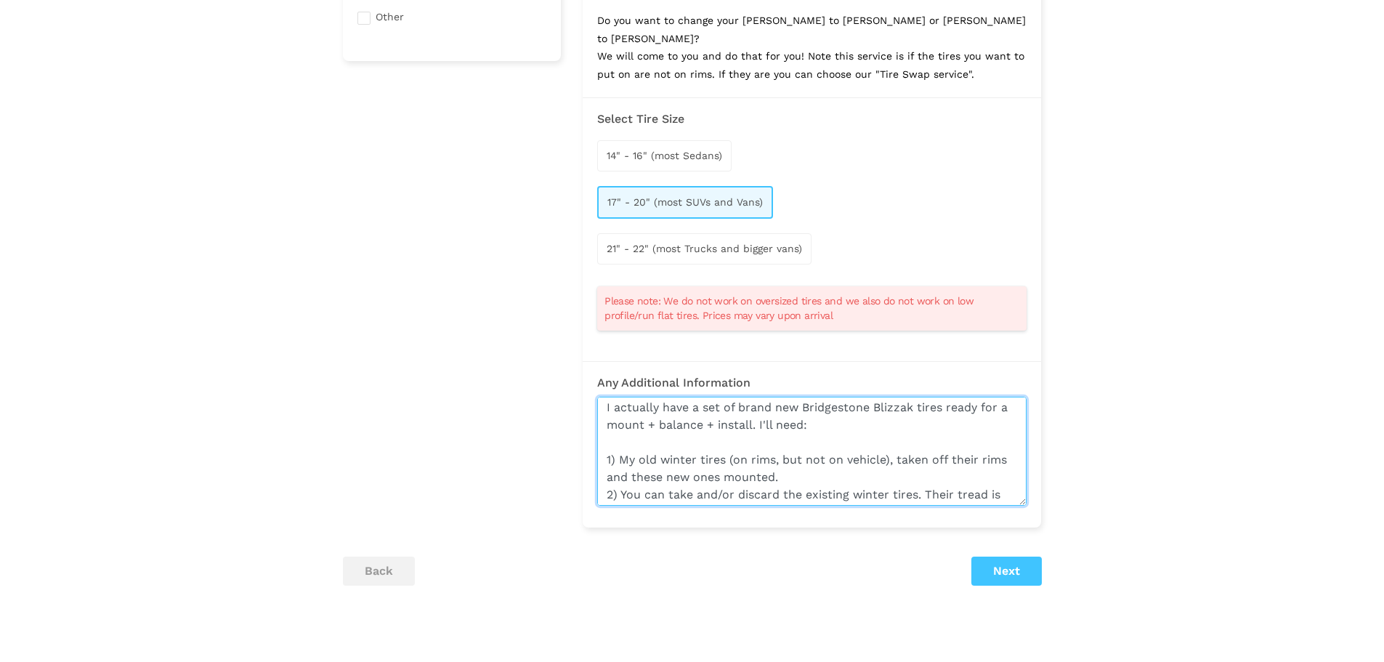  I want to click on button: Next, so click(1006, 571).